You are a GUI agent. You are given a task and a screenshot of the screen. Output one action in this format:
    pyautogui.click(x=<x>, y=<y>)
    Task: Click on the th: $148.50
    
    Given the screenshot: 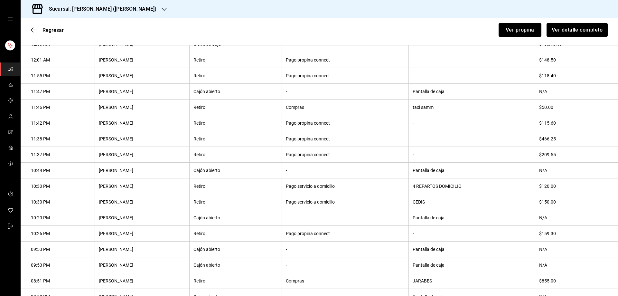 What is the action you would take?
    pyautogui.click(x=577, y=60)
    